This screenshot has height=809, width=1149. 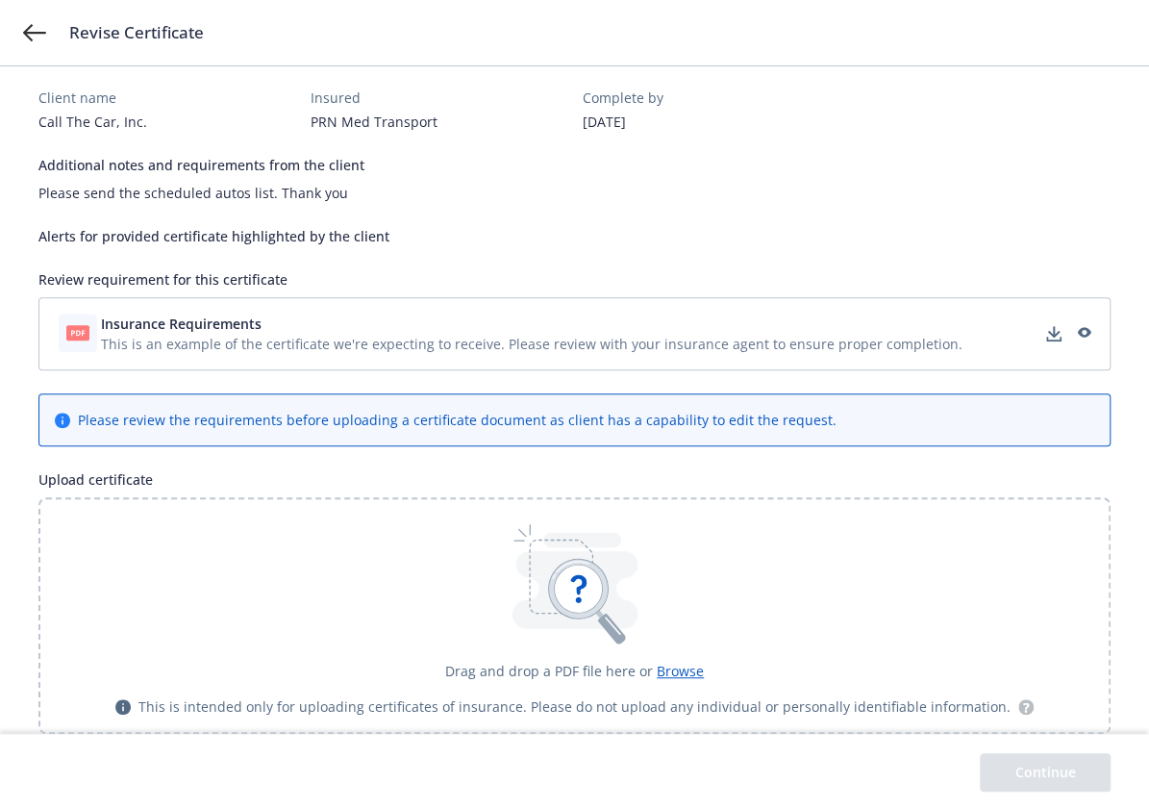 What do you see at coordinates (1054, 334) in the screenshot?
I see `a: download` at bounding box center [1054, 334].